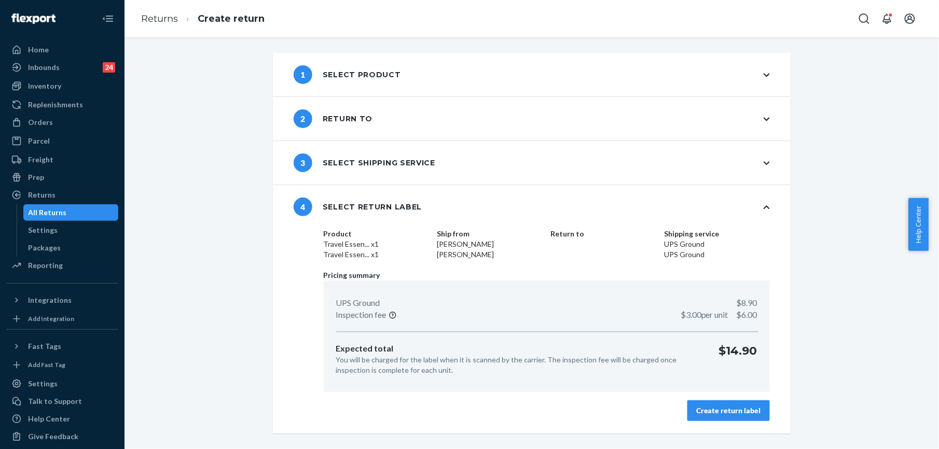  What do you see at coordinates (40, 122) in the screenshot?
I see `div: Orders` at bounding box center [40, 122].